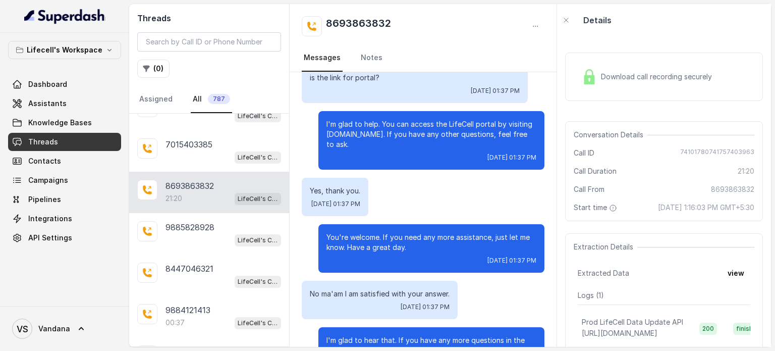  What do you see at coordinates (708, 328) in the screenshot?
I see `span: 200` at bounding box center [708, 328].